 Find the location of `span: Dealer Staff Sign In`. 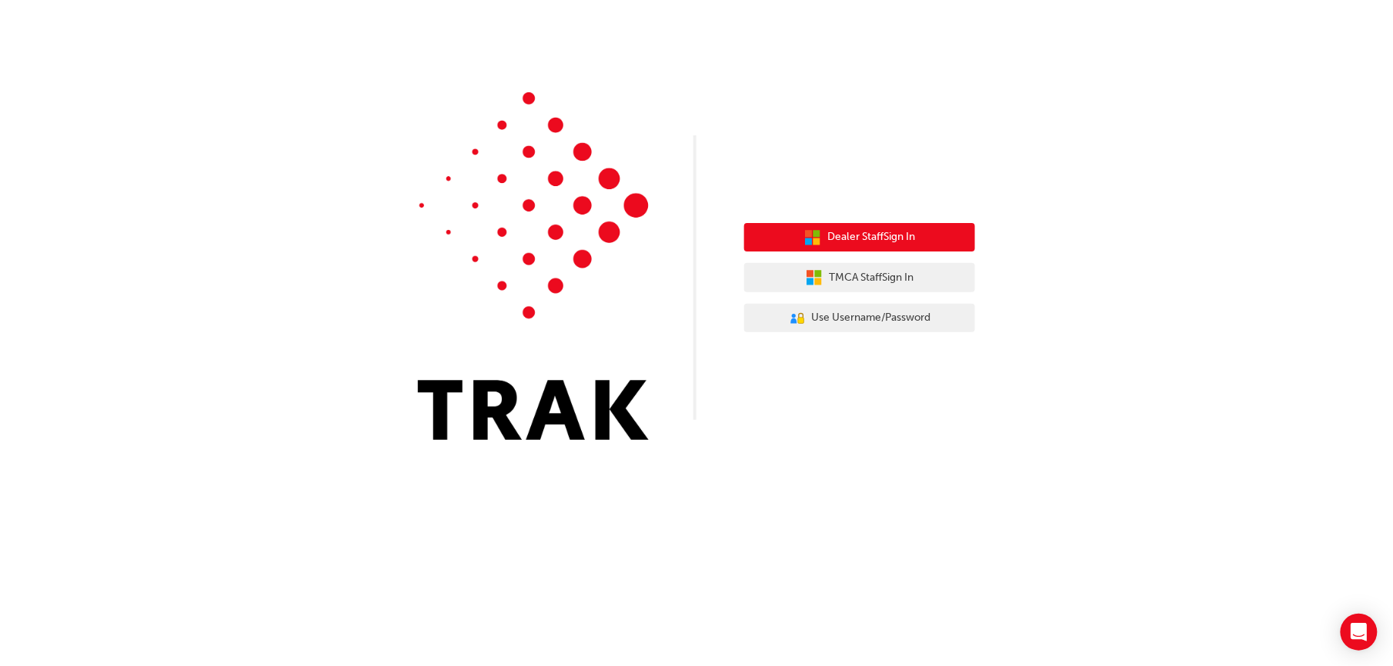

span: Dealer Staff Sign In is located at coordinates (871, 237).